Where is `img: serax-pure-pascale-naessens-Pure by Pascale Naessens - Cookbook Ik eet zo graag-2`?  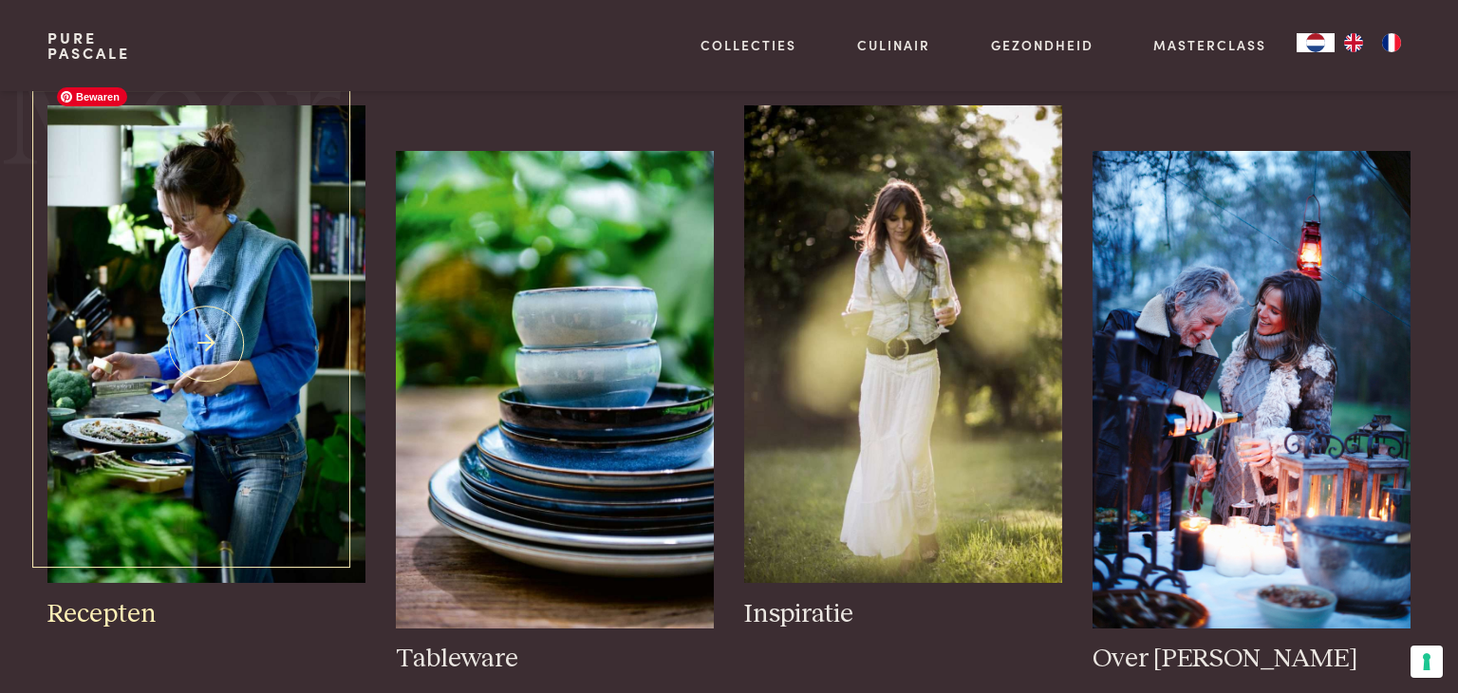
img: serax-pure-pascale-naessens-Pure by Pascale Naessens - Cookbook Ik eet zo graag-2 is located at coordinates (554, 389).